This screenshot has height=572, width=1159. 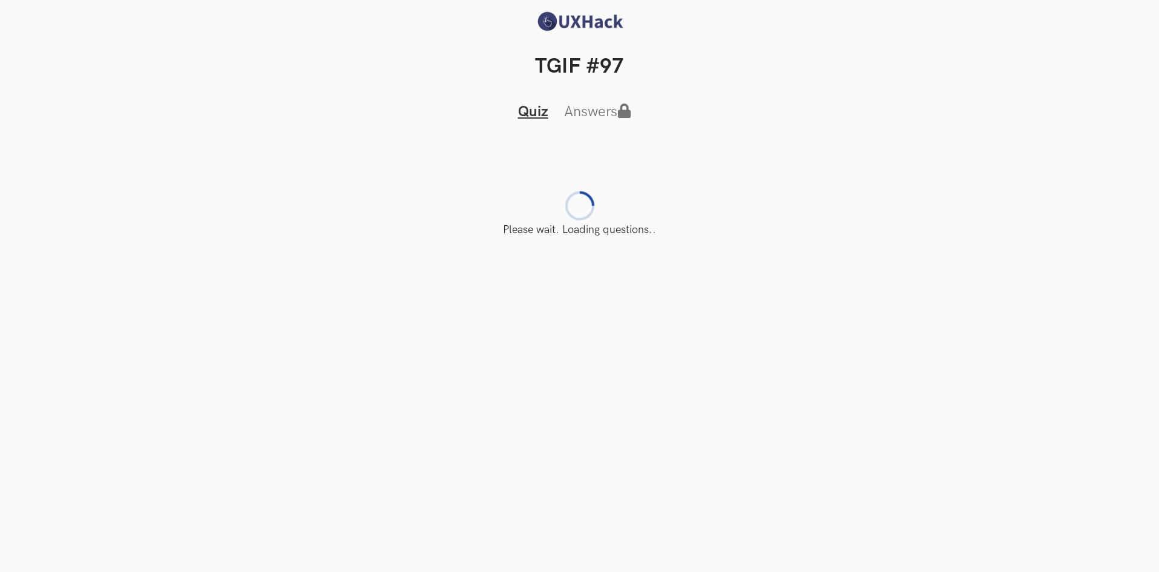 What do you see at coordinates (579, 67) in the screenshot?
I see `h2: TGIF #97` at bounding box center [579, 67].